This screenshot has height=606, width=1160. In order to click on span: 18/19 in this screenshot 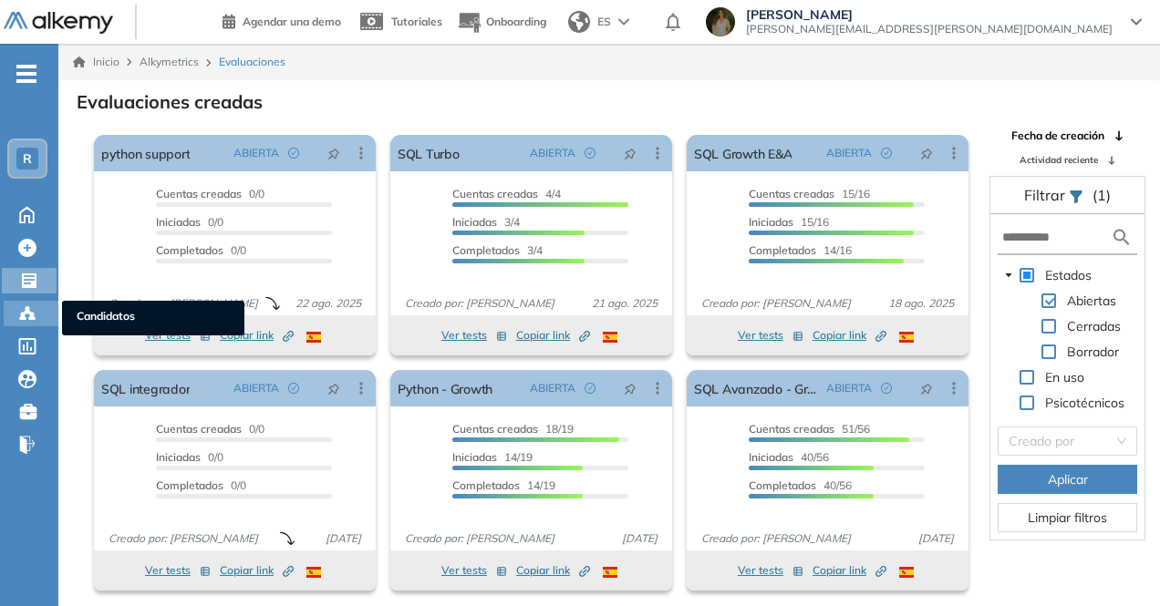, I will do `click(513, 429)`.